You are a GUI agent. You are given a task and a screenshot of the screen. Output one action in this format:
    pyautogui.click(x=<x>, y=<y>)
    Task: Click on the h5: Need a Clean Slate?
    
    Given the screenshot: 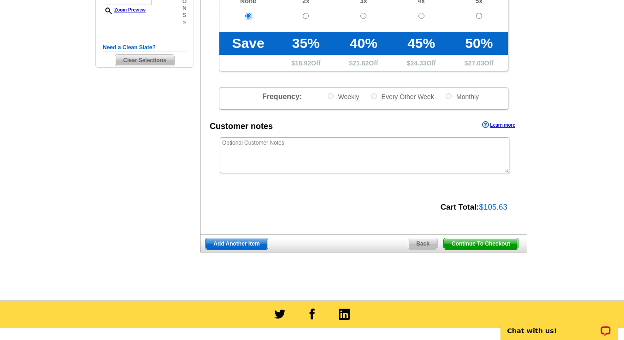 What is the action you would take?
    pyautogui.click(x=145, y=48)
    